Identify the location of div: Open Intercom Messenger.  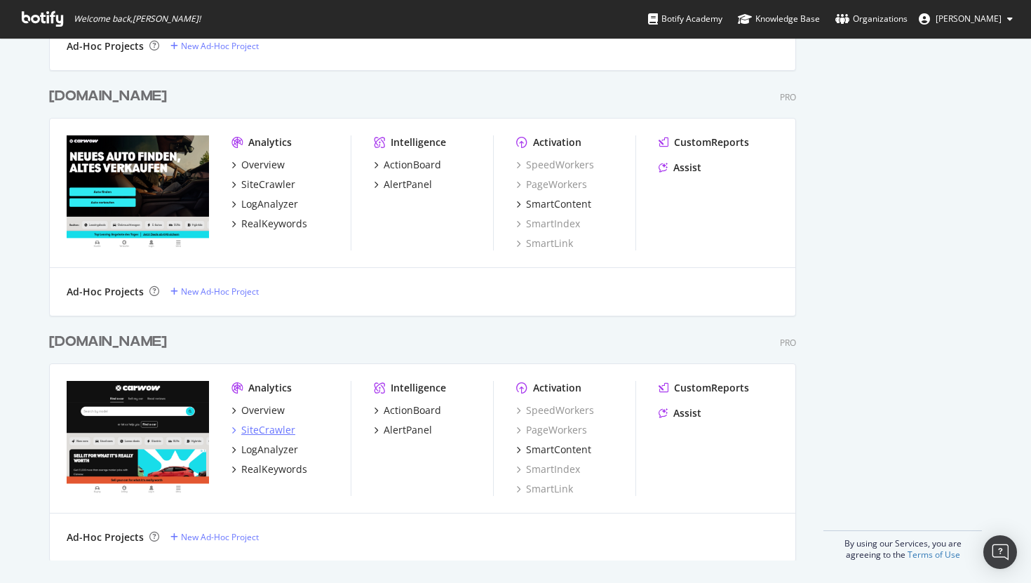
(1000, 552).